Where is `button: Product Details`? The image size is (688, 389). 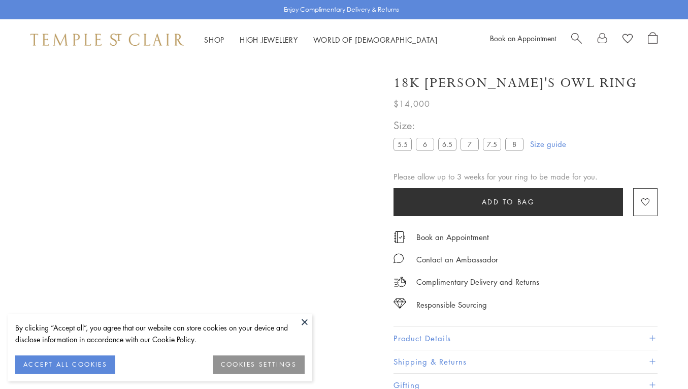 button: Product Details is located at coordinates (526, 338).